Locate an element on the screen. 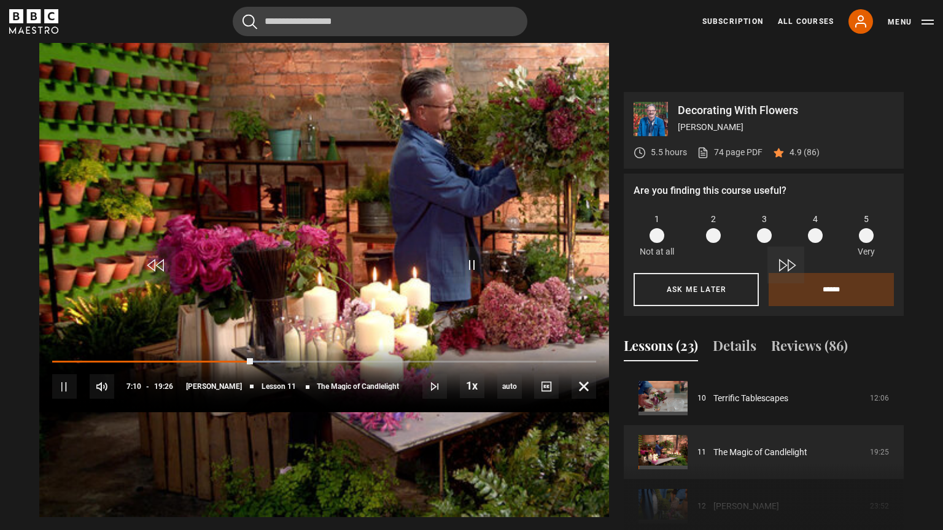 This screenshot has height=530, width=943. a: Subscription is located at coordinates (733, 21).